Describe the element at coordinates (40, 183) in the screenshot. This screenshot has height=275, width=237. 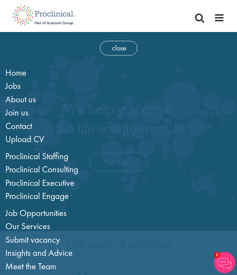
I see `a: Proclinical Executive` at that location.